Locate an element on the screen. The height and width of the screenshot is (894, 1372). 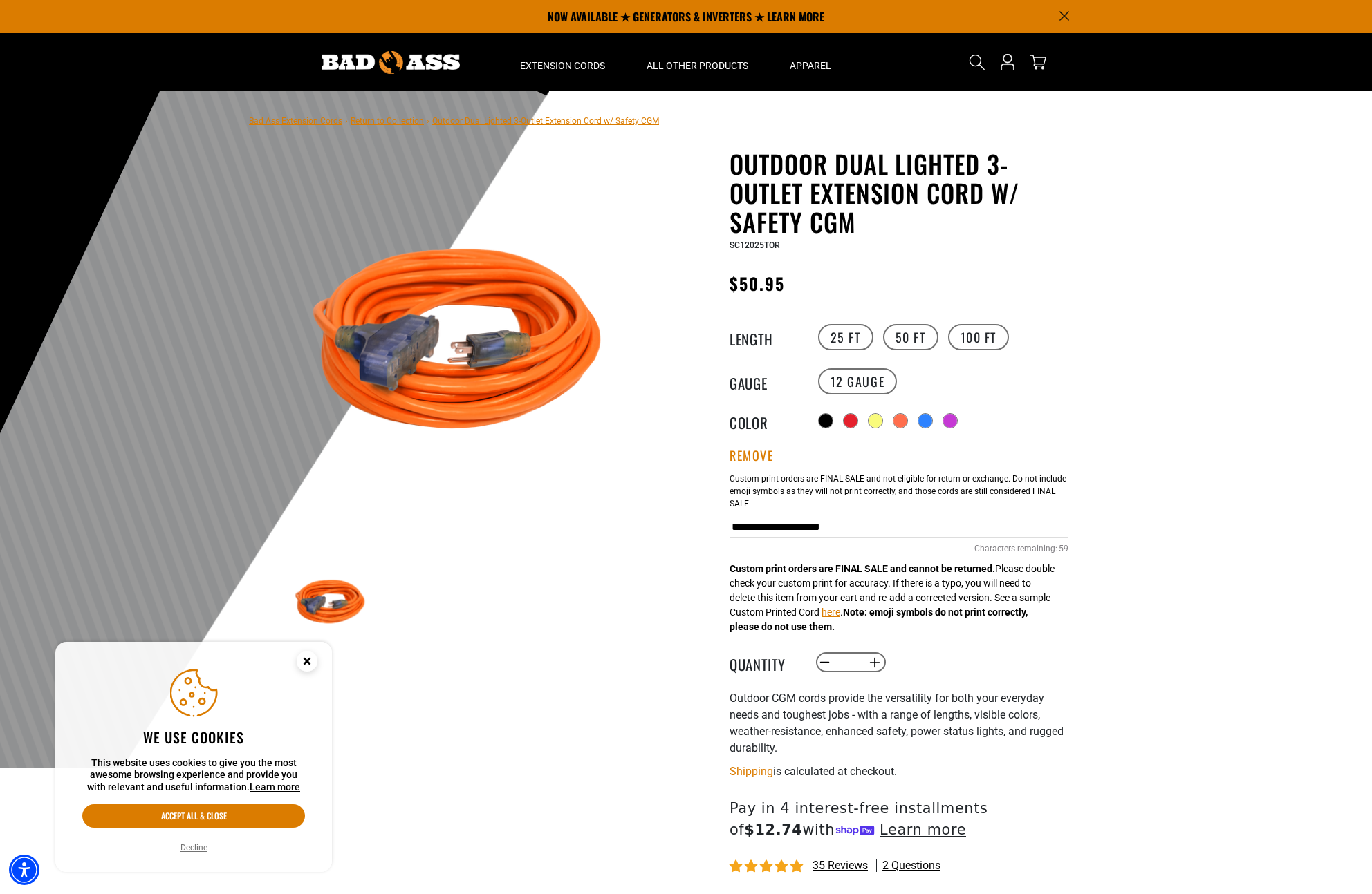
summary: All Other Products is located at coordinates (697, 62).